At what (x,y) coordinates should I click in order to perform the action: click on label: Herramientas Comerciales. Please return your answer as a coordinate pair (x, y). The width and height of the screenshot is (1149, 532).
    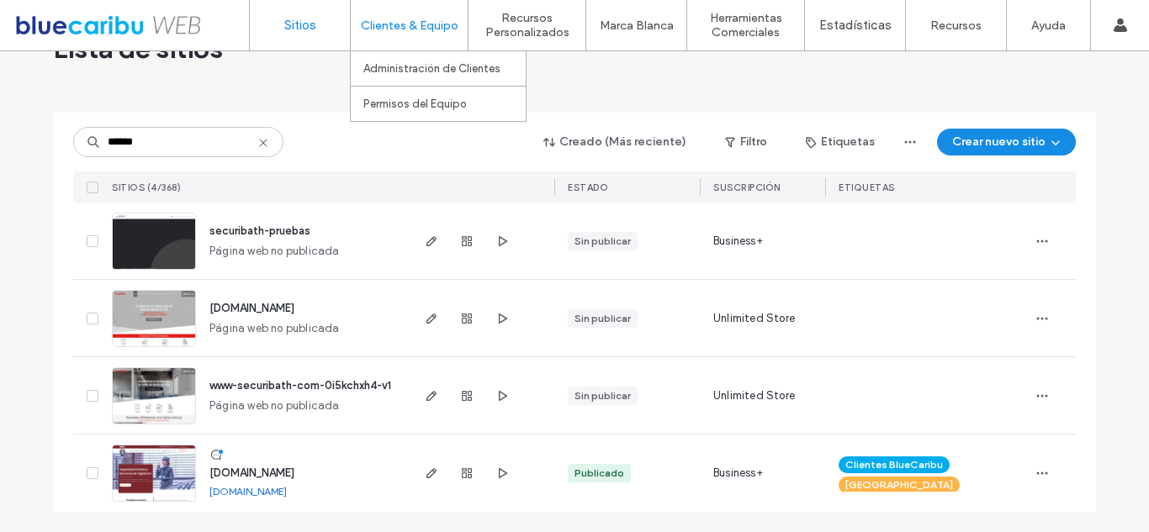
    Looking at the image, I should click on (745, 25).